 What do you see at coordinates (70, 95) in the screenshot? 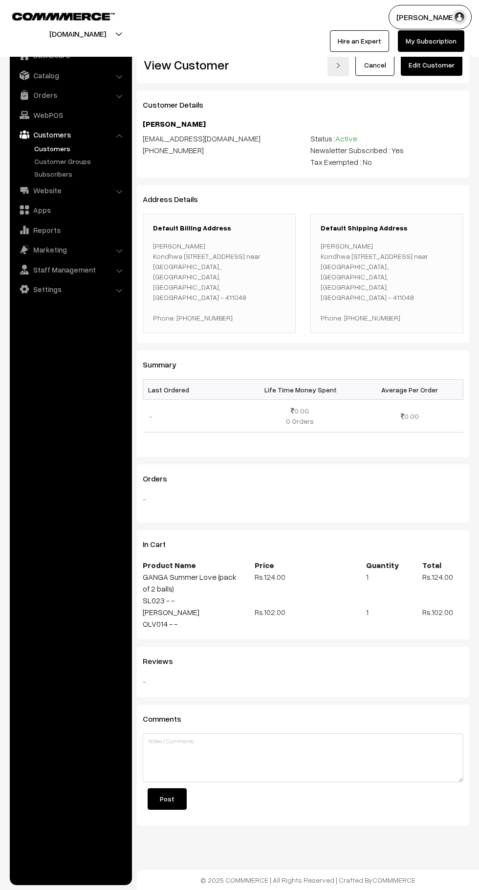
I see `a: Orders` at bounding box center [70, 95].